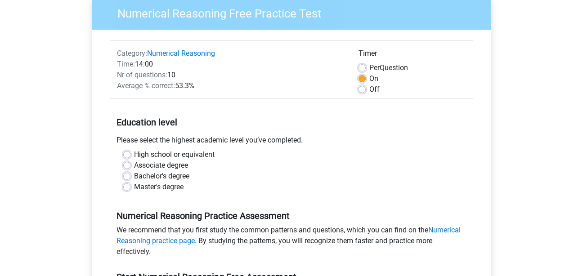  I want to click on label: Associate degree, so click(161, 165).